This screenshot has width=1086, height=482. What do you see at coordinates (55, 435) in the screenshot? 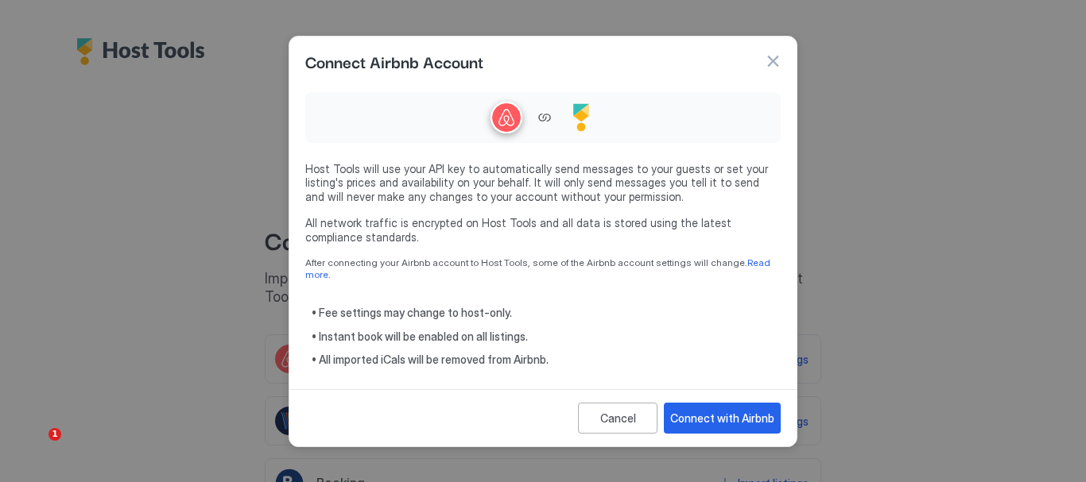
I see `span: 1` at bounding box center [55, 435].